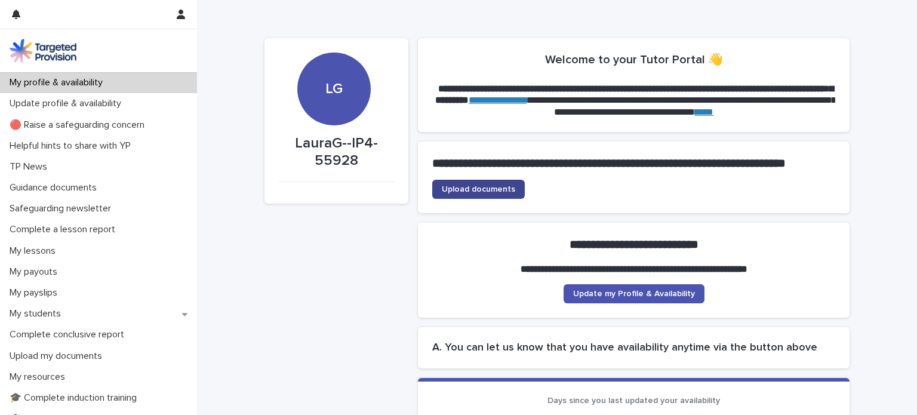 The image size is (917, 415). Describe the element at coordinates (43, 51) in the screenshot. I see `img: M5nRWzHhSzIhMunXDL62` at that location.